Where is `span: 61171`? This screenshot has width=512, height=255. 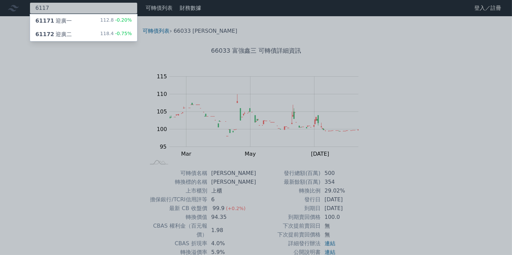
span: 61171 is located at coordinates (45, 21).